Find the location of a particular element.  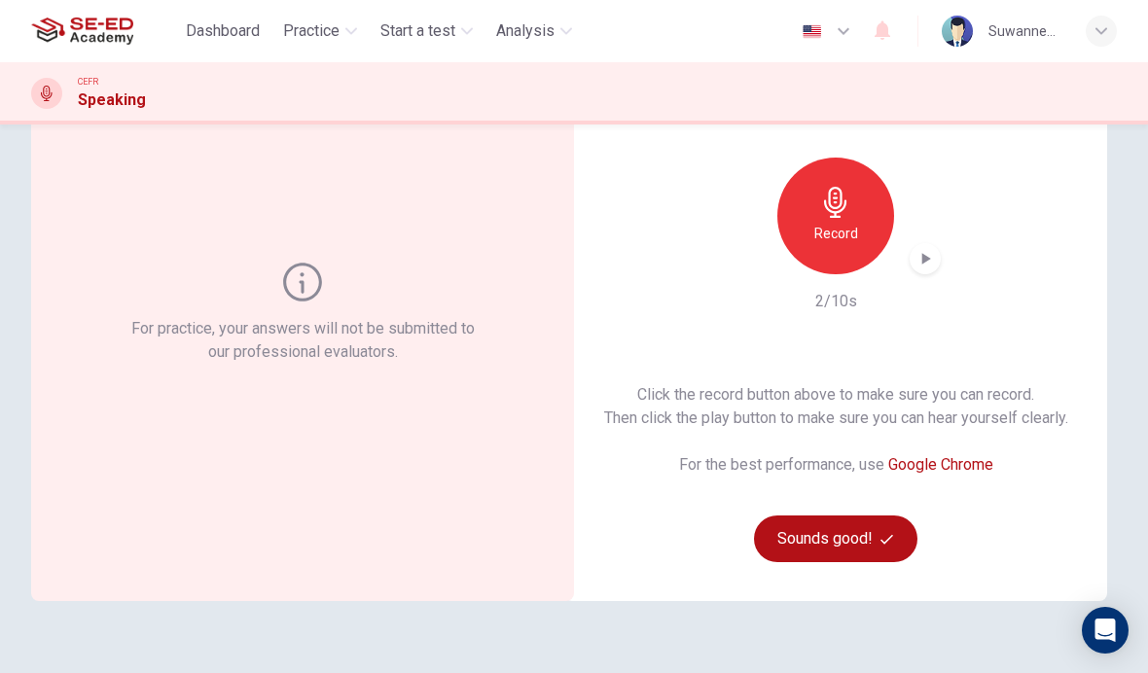

button: Dashboard is located at coordinates (223, 31).